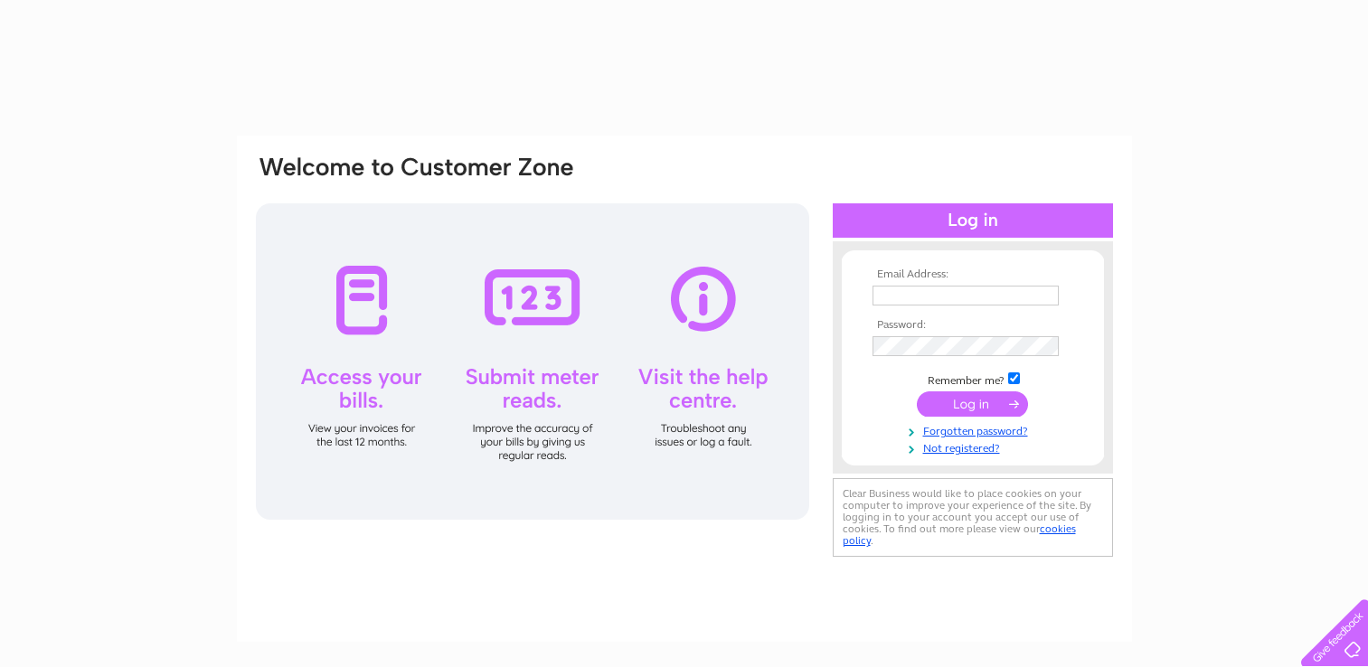 This screenshot has height=667, width=1368. I want to click on a: Not registered?, so click(975, 447).